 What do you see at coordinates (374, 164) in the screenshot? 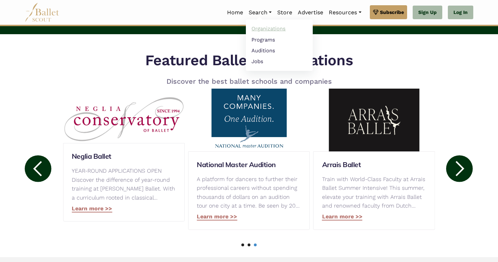
I see `h3: Arrais Ballet` at bounding box center [374, 164].